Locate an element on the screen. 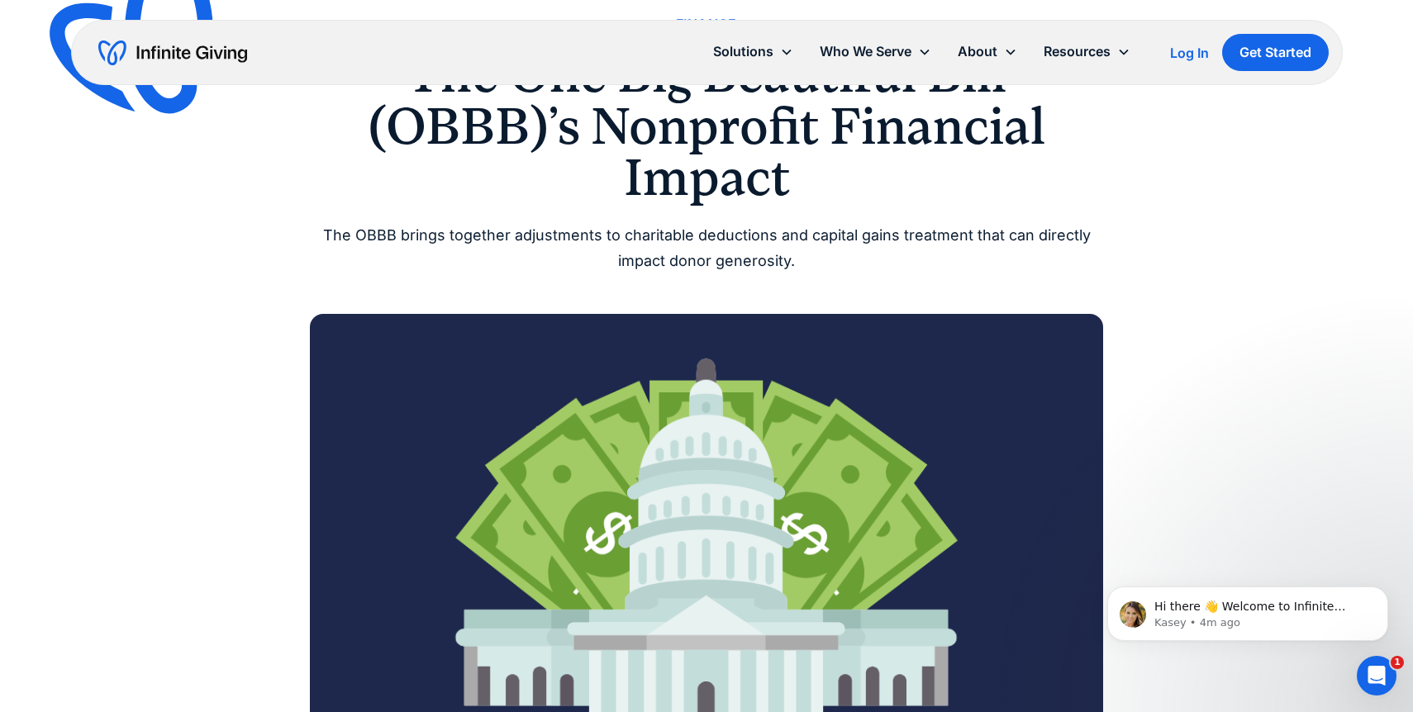 This screenshot has width=1413, height=712. a: Finance is located at coordinates (706, 24).